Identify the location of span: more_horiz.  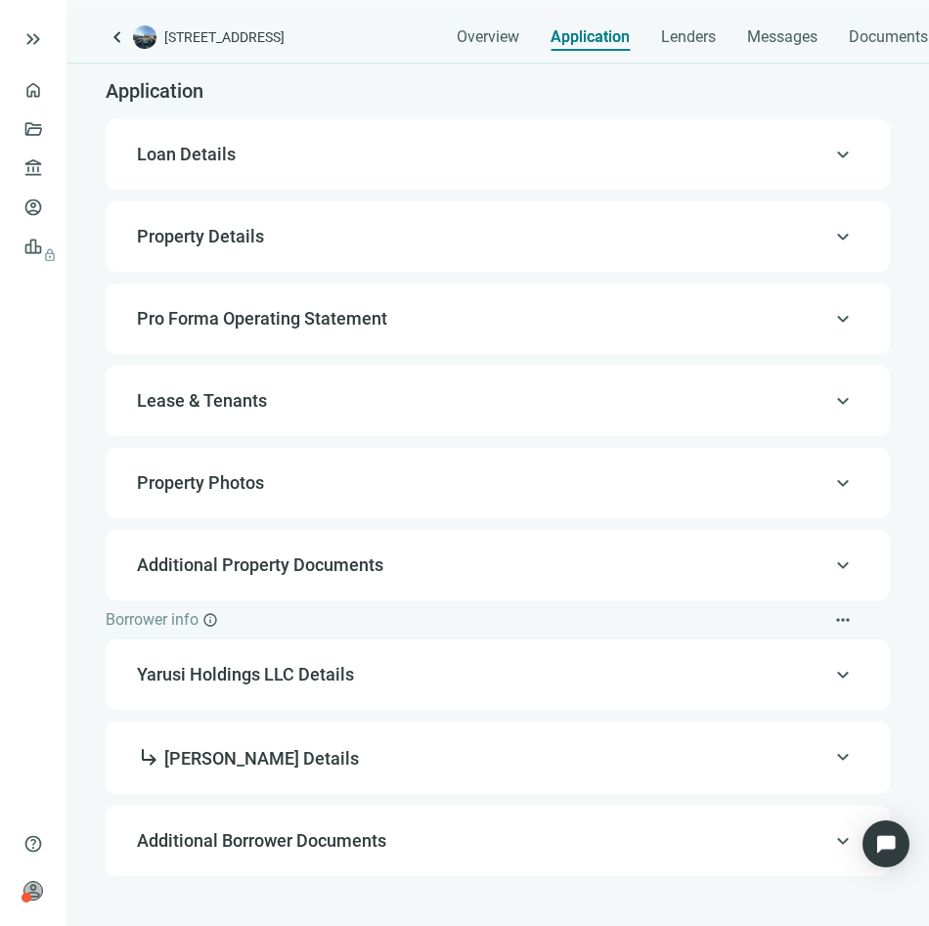
(843, 620).